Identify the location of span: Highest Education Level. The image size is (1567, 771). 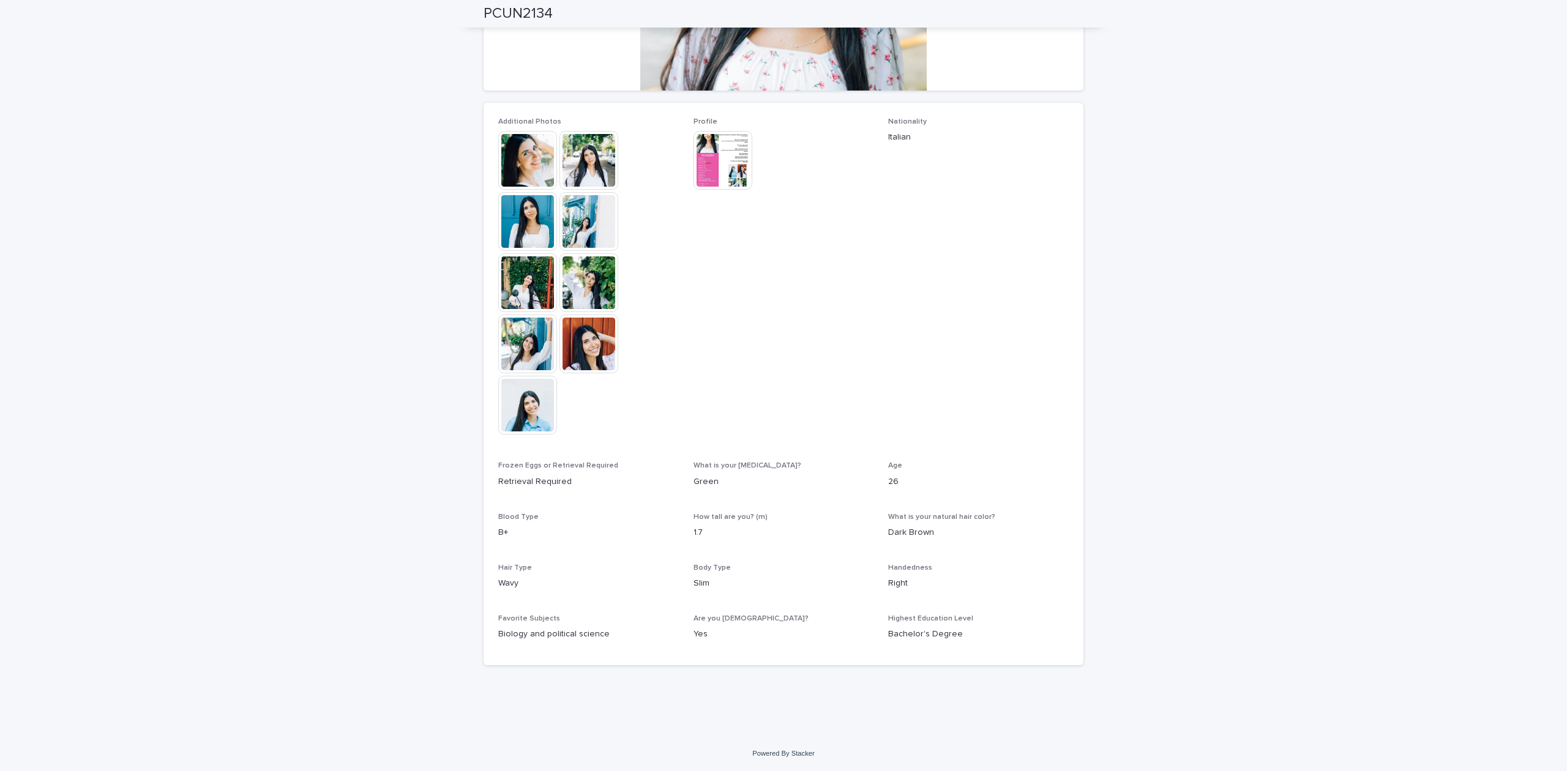
(930, 619).